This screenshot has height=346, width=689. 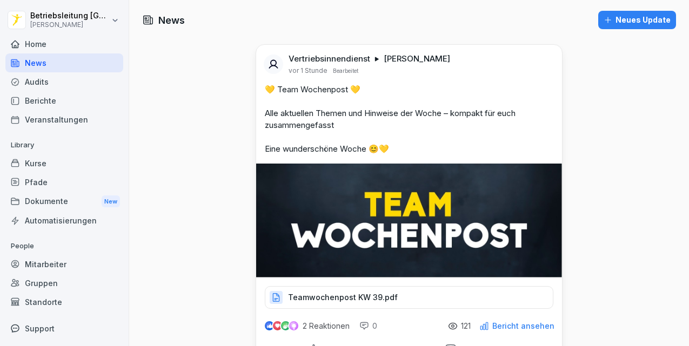 I want to click on a: Gruppen, so click(x=64, y=283).